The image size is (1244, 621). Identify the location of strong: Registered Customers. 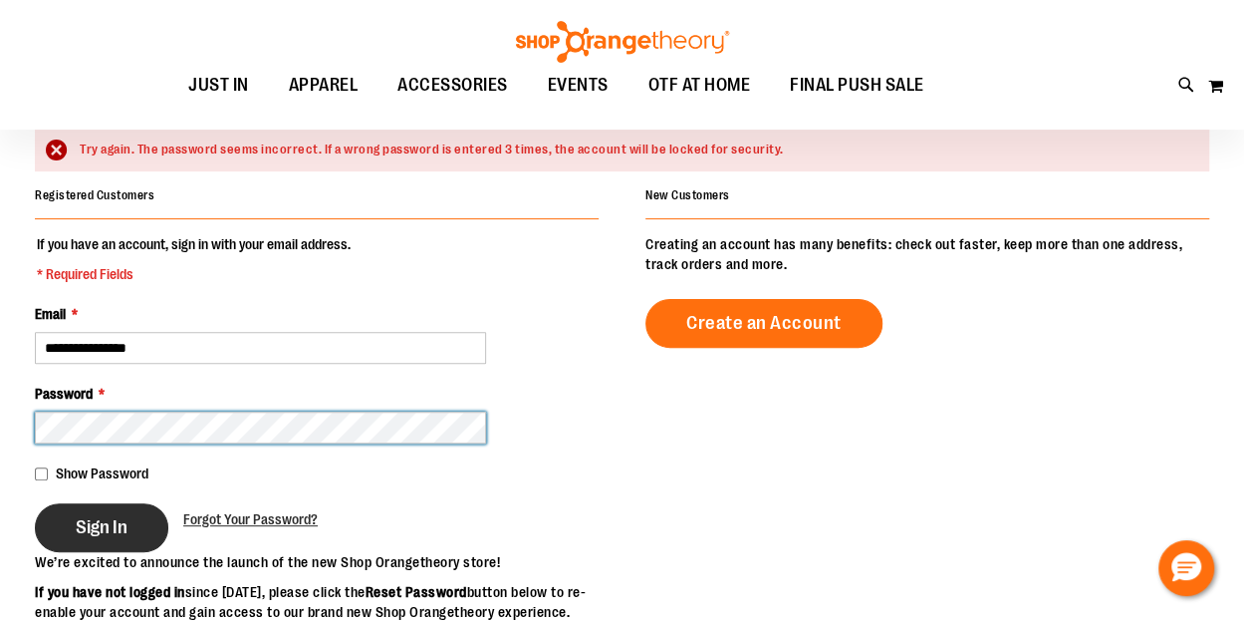
(95, 195).